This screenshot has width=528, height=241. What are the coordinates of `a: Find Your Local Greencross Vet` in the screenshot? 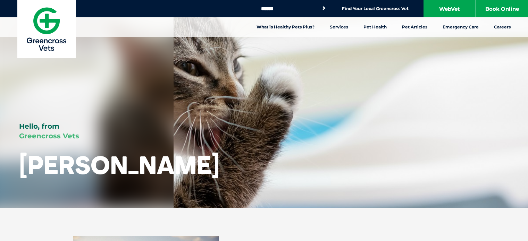 It's located at (375, 9).